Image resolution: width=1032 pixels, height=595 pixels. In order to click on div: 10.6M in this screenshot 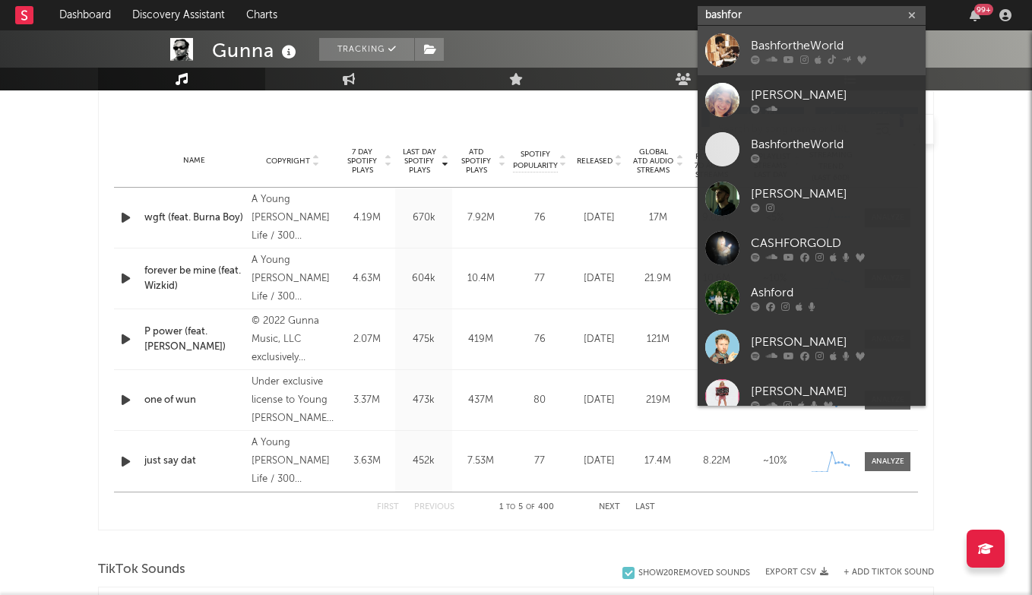, I will do `click(716, 279)`.